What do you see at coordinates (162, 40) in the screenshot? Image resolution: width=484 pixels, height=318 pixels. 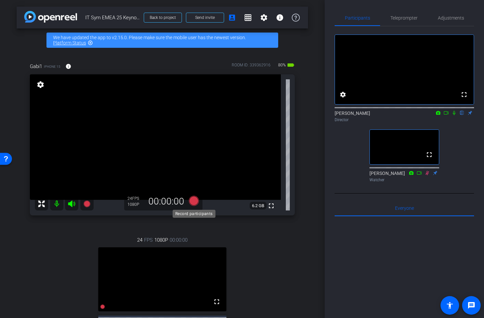 I see `div: We have updated the app to v2.15.0. Please make sure the mobile user has the newest version.` at bounding box center [162, 40].